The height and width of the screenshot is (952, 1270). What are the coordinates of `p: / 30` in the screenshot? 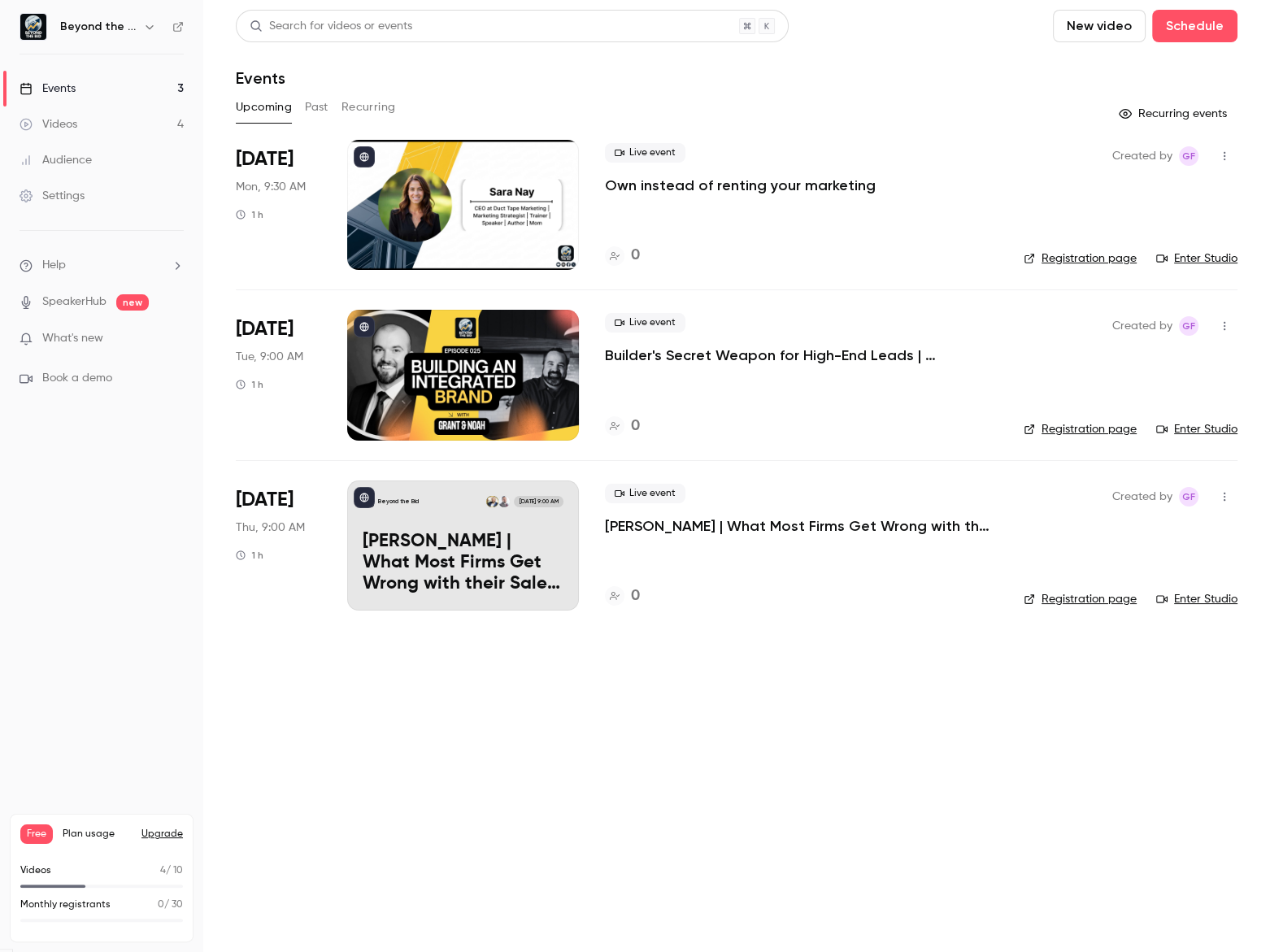 It's located at (170, 905).